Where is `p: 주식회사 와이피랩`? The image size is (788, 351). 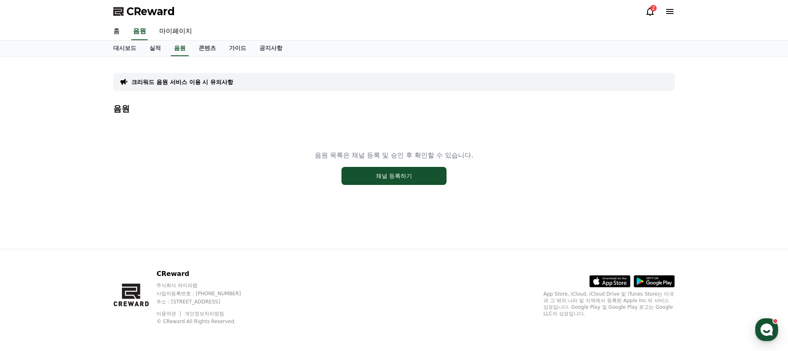
p: 주식회사 와이피랩 is located at coordinates (206, 285).